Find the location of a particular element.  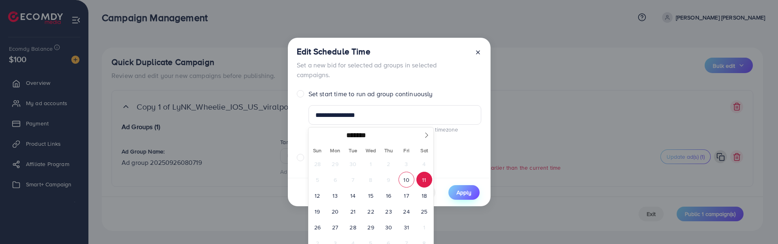

span: October 24, 2025 is located at coordinates (406, 211).